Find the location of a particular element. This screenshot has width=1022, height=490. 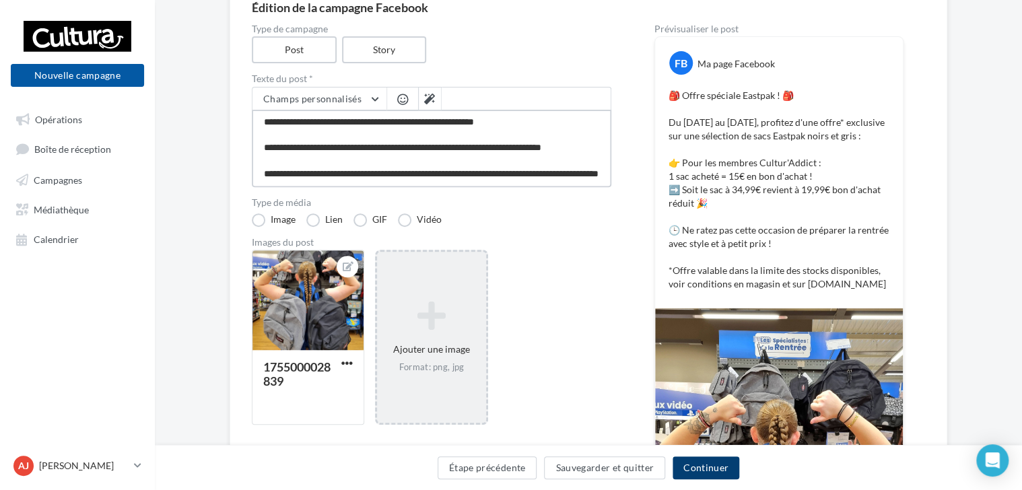

div: Ma page Facebook is located at coordinates (736, 64).